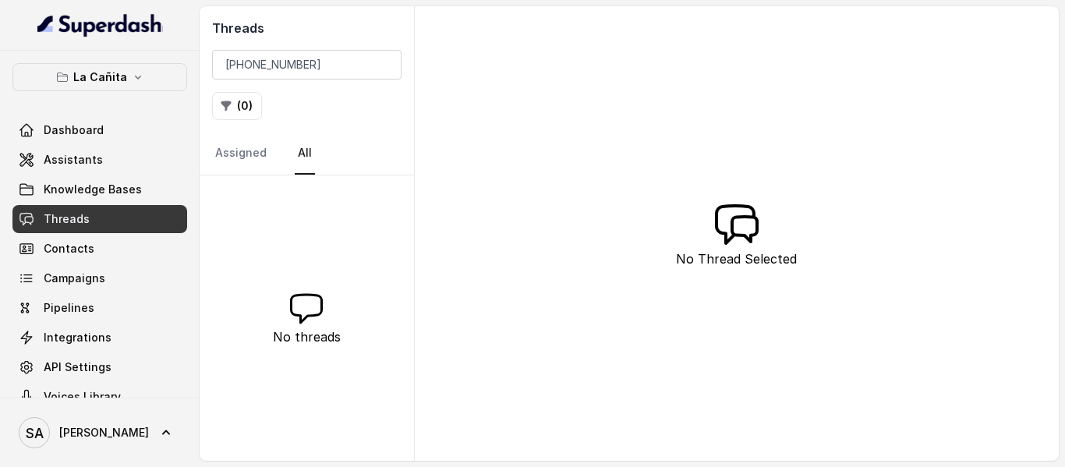 Image resolution: width=1065 pixels, height=467 pixels. What do you see at coordinates (100, 130) in the screenshot?
I see `a: Dashboard` at bounding box center [100, 130].